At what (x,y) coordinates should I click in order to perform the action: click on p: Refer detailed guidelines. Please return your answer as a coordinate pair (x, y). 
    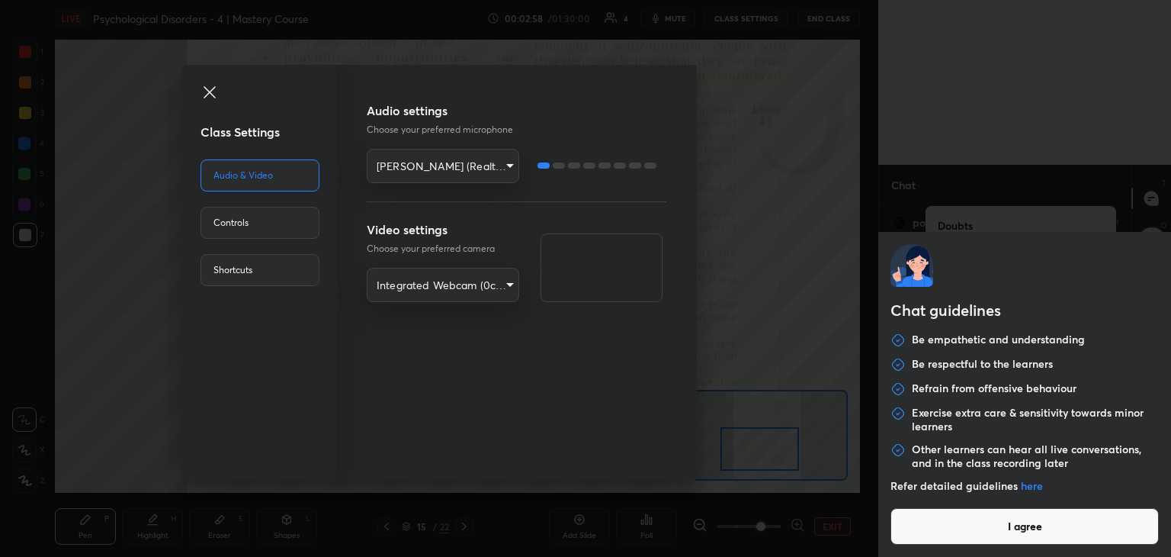
    Looking at the image, I should click on (1025, 486).